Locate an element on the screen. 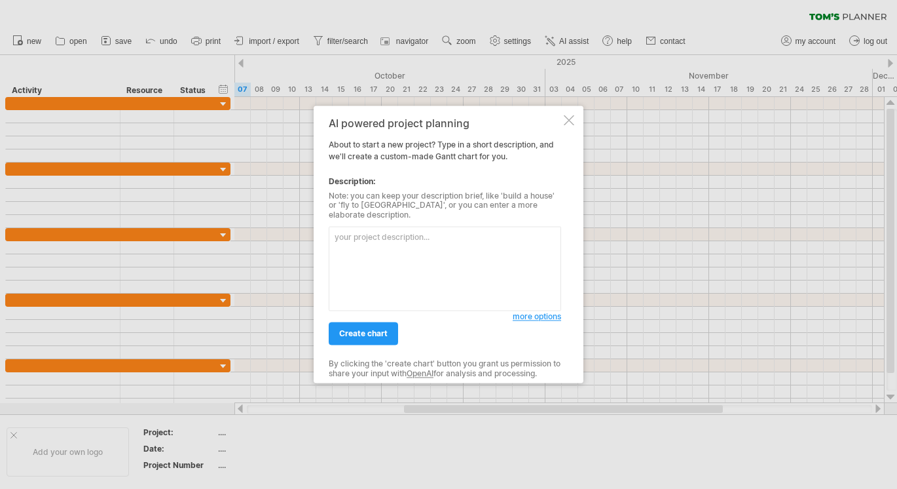 The height and width of the screenshot is (489, 897). span: create chart is located at coordinates (363, 333).